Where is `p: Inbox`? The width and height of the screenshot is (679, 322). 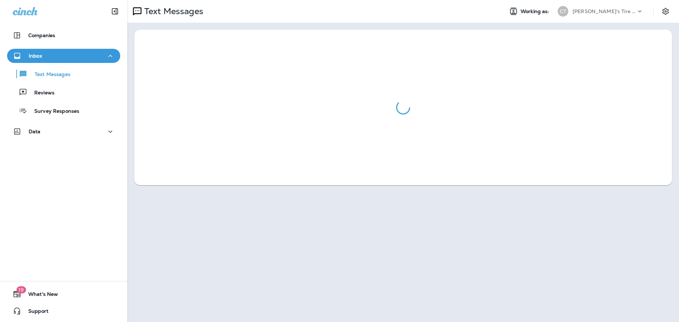
p: Inbox is located at coordinates (35, 56).